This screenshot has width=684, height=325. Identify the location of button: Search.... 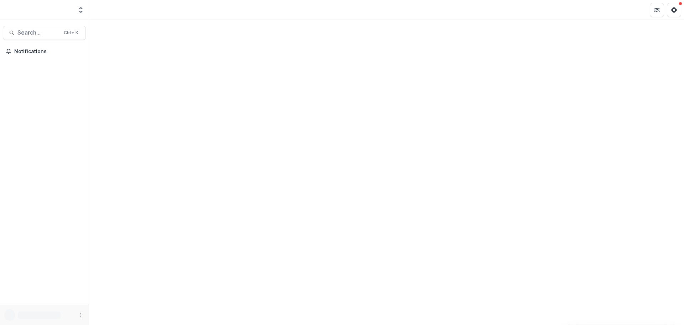
(44, 33).